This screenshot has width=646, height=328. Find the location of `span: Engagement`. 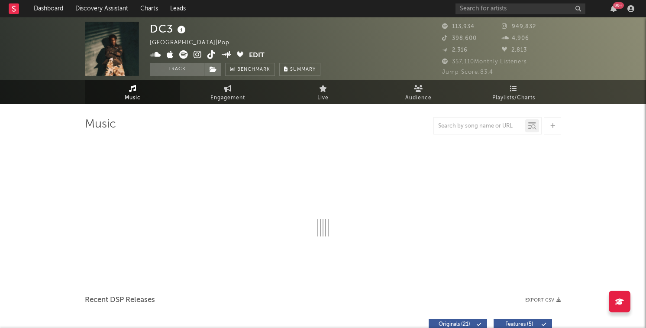

span: Engagement is located at coordinates (228, 98).